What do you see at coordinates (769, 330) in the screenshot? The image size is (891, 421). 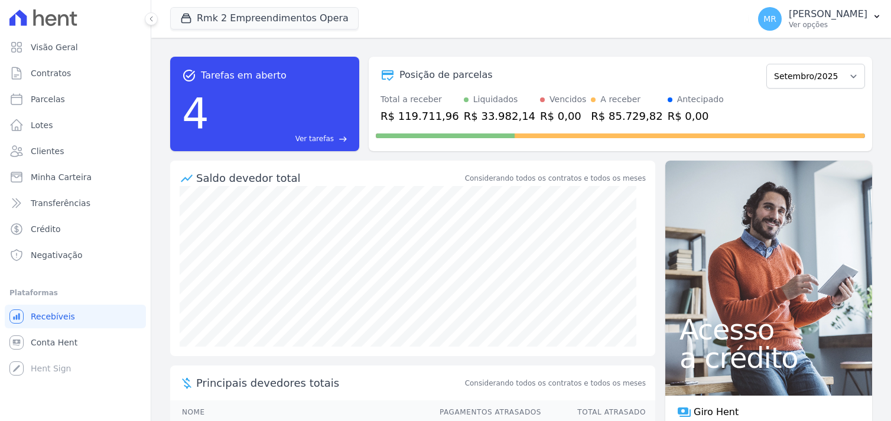 I see `span: Acesso` at bounding box center [769, 330].